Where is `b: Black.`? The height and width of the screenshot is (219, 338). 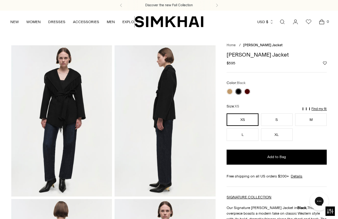 b: Black. is located at coordinates (302, 208).